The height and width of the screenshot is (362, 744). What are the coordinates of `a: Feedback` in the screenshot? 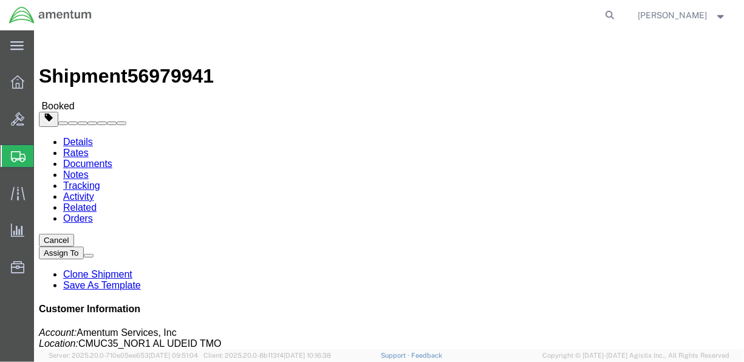 It's located at (426, 355).